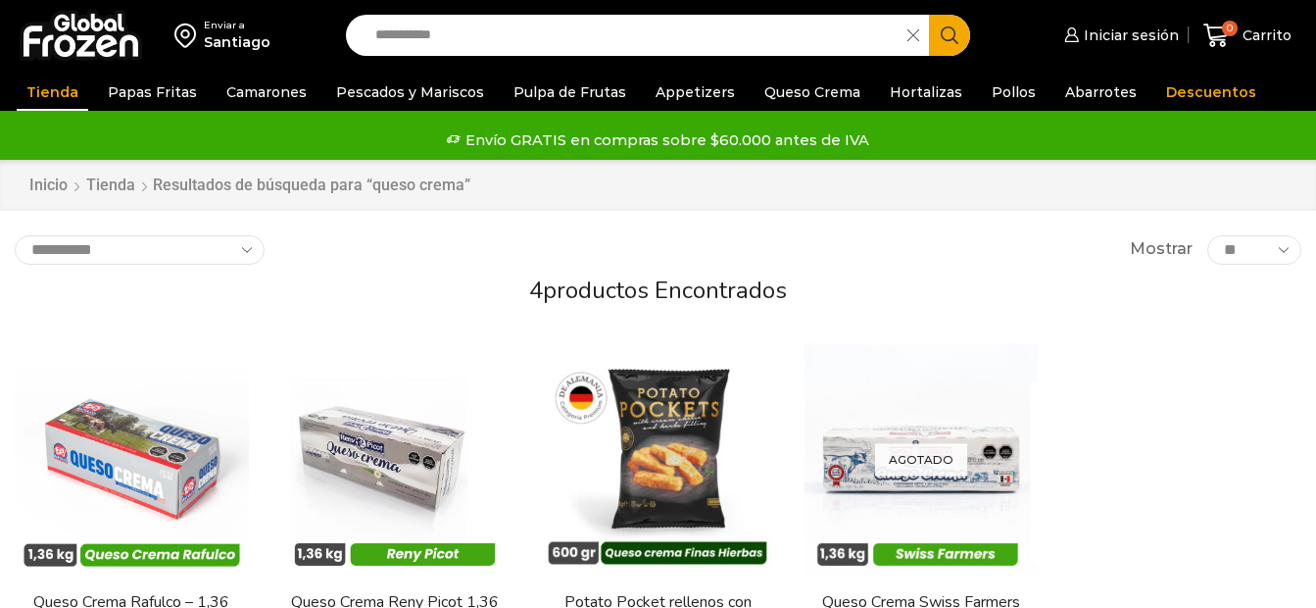 The image size is (1316, 608). What do you see at coordinates (1101, 92) in the screenshot?
I see `a: Abarrotes` at bounding box center [1101, 92].